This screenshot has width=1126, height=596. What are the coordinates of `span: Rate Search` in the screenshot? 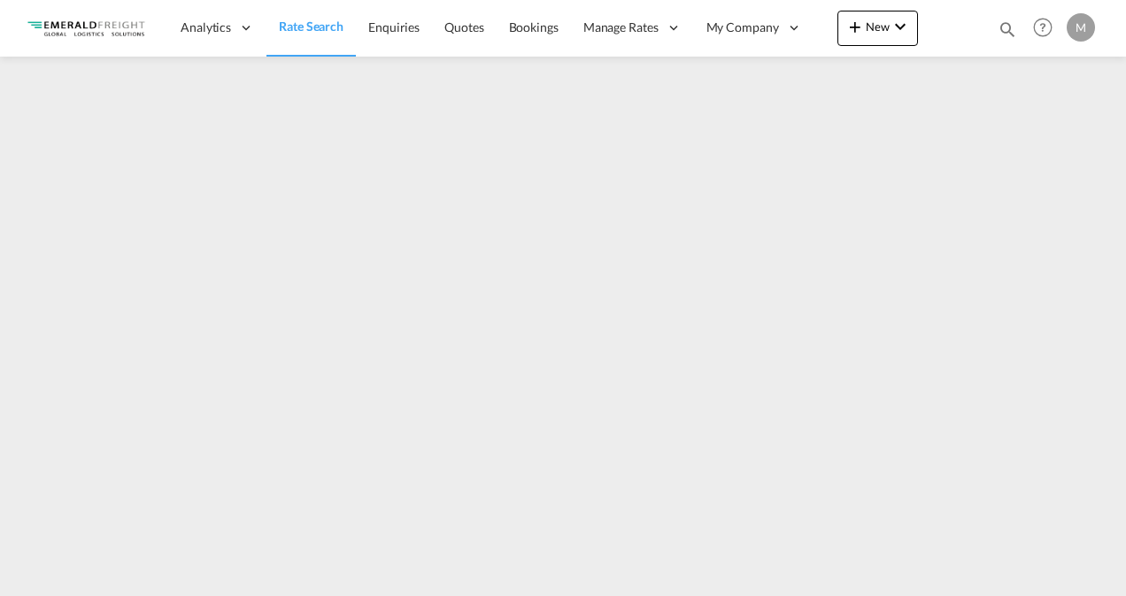 It's located at (311, 26).